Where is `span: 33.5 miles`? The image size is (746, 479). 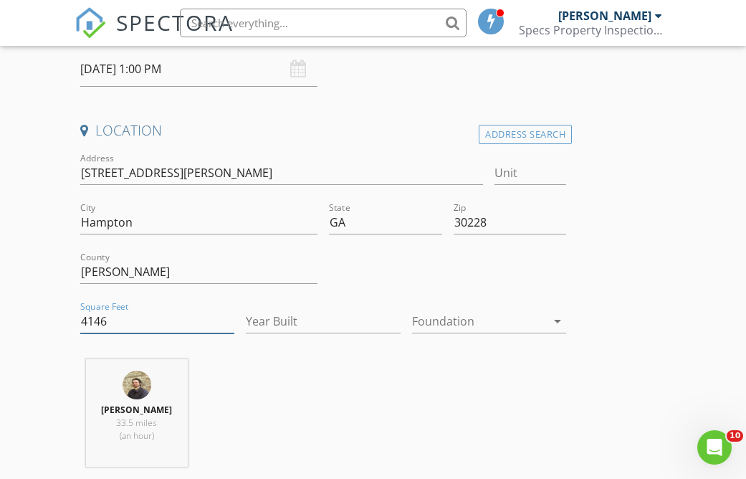
span: 33.5 miles is located at coordinates (136, 422).